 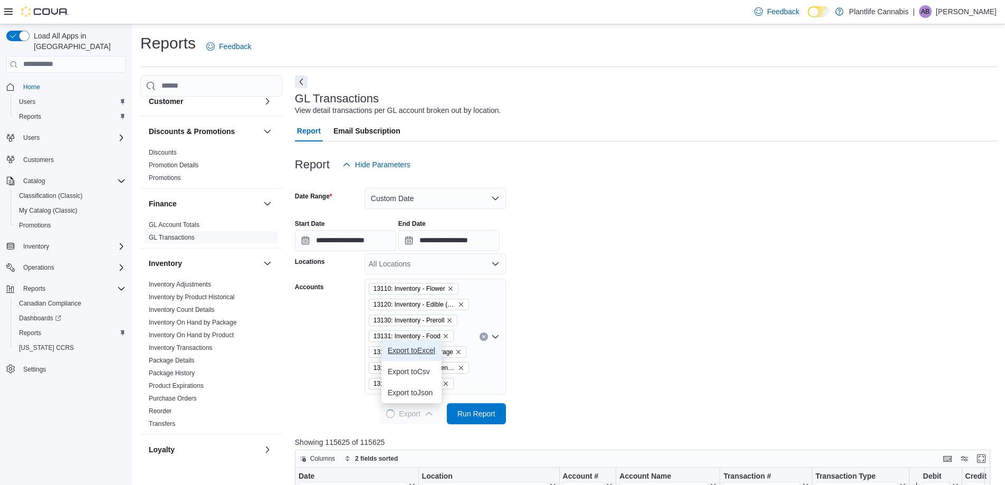 I want to click on a: Promotion Details, so click(x=174, y=165).